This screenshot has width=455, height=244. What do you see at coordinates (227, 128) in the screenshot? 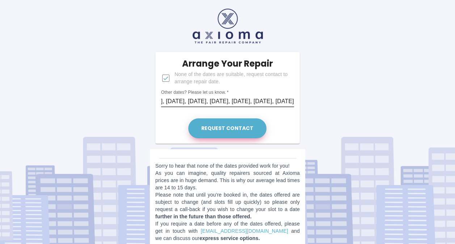
I see `button: Request contact` at bounding box center [227, 128].